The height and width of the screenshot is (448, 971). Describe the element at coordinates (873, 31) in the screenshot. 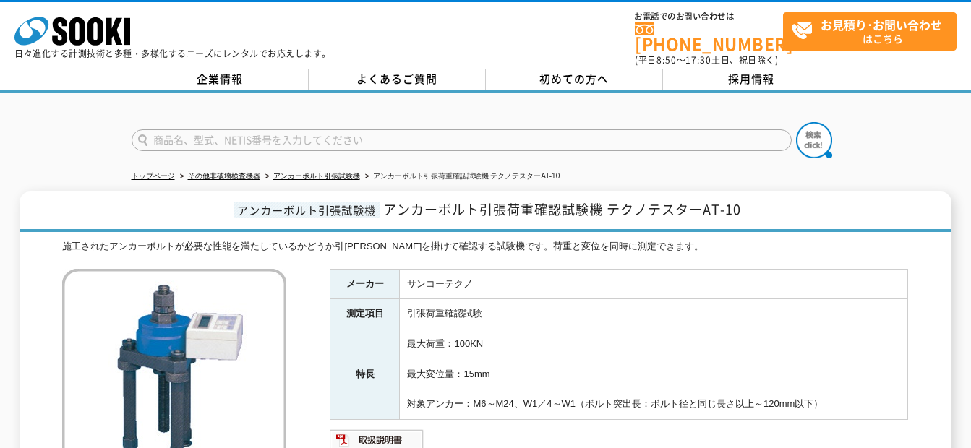

I see `span: はこちら` at that location.